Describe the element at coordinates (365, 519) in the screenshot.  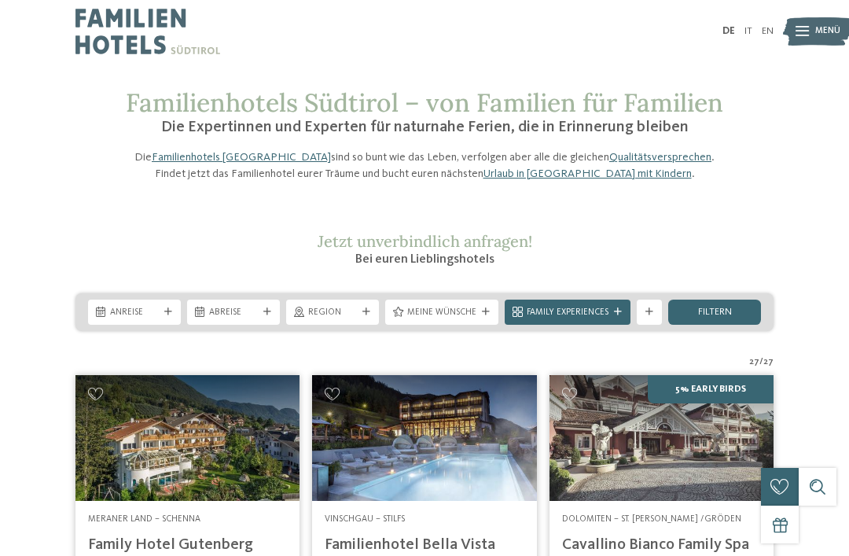
I see `span: Vinschgau – Stilfs` at that location.